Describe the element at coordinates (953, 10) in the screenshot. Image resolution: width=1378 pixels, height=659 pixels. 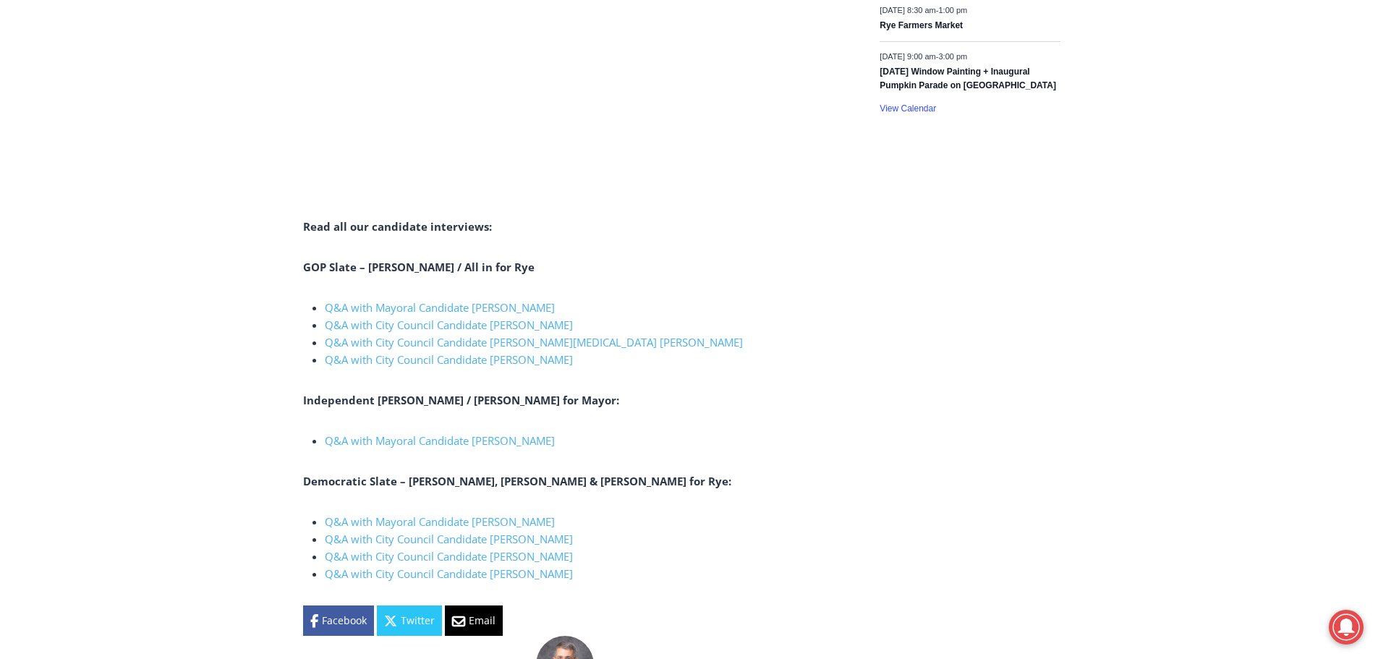
I see `span: 1:00 pm` at that location.